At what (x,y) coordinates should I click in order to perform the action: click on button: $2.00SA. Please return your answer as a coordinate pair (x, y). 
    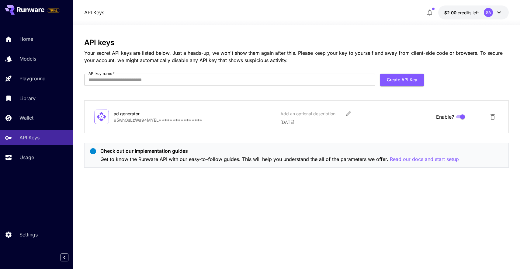
    Looking at the image, I should click on (474, 12).